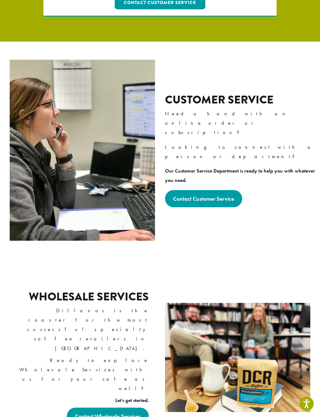 The width and height of the screenshot is (320, 417). I want to click on p: Need a hand with an online order or subscription?, so click(240, 123).